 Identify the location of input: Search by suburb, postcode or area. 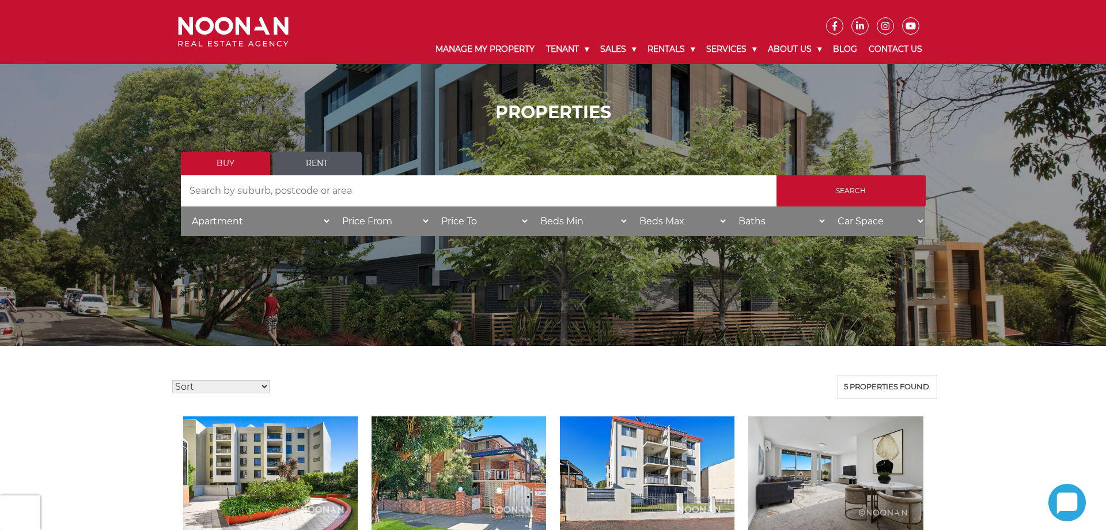
(479, 191).